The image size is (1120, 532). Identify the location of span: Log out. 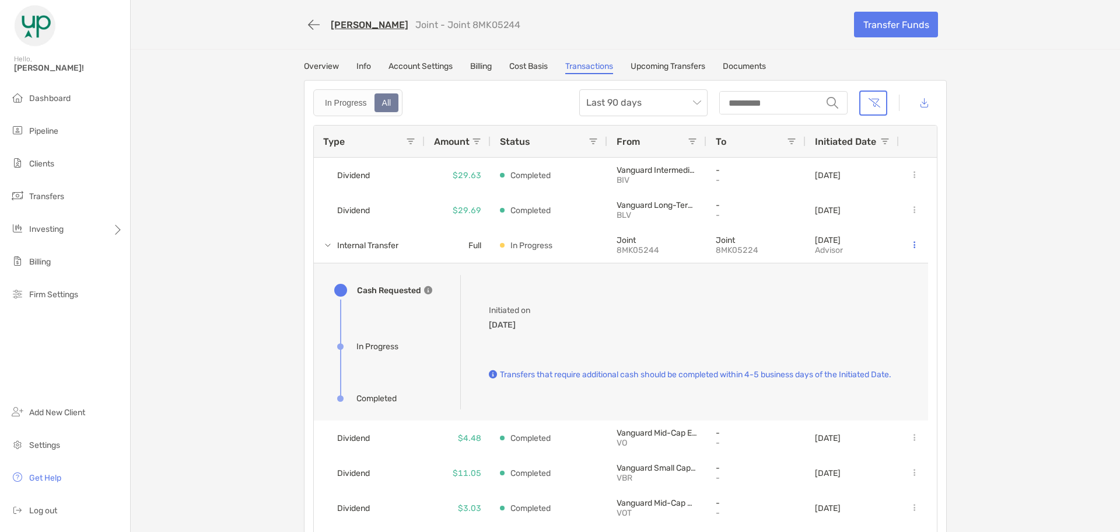
(43, 510).